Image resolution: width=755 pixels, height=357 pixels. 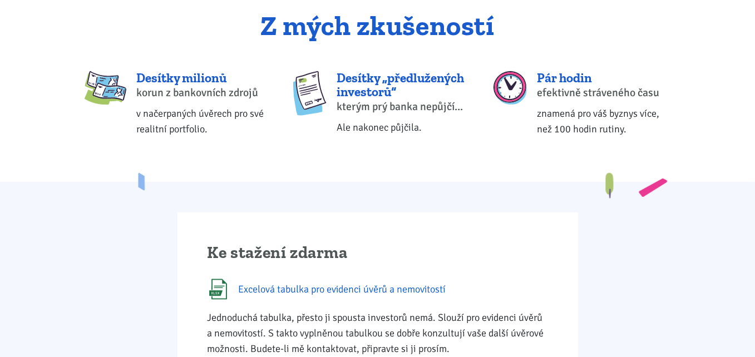 What do you see at coordinates (603, 78) in the screenshot?
I see `div: Pár hodin` at bounding box center [603, 78].